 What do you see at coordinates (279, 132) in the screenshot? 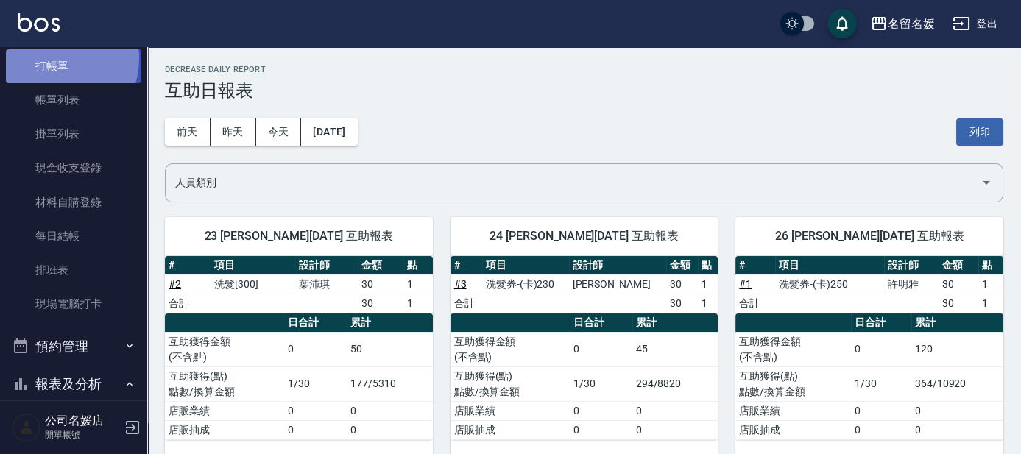
I see `button: 今天` at bounding box center [279, 132].